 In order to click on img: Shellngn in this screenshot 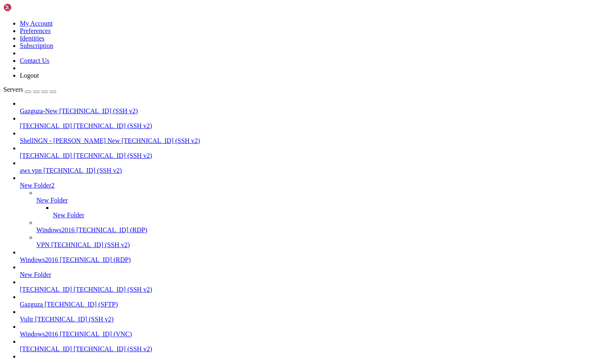, I will do `click(27, 7)`.